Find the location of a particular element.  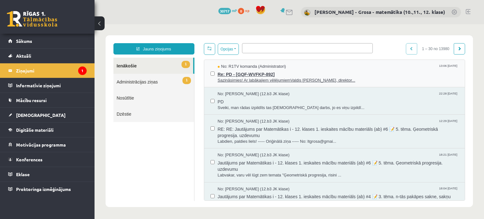

legend: Informatīvie ziņojumi is located at coordinates (51, 85).